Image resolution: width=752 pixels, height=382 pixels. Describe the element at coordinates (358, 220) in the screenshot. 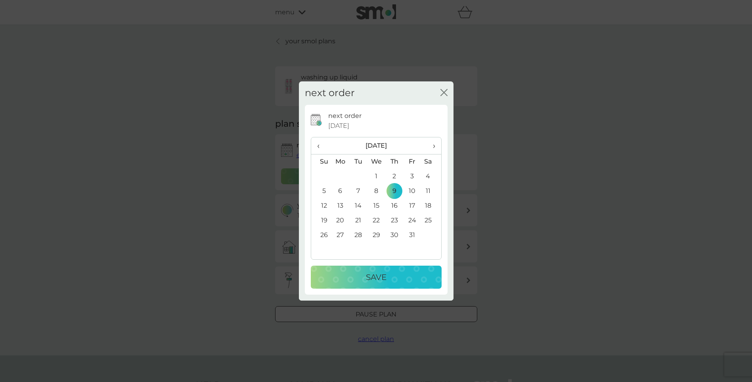

I see `td: 21` at that location.